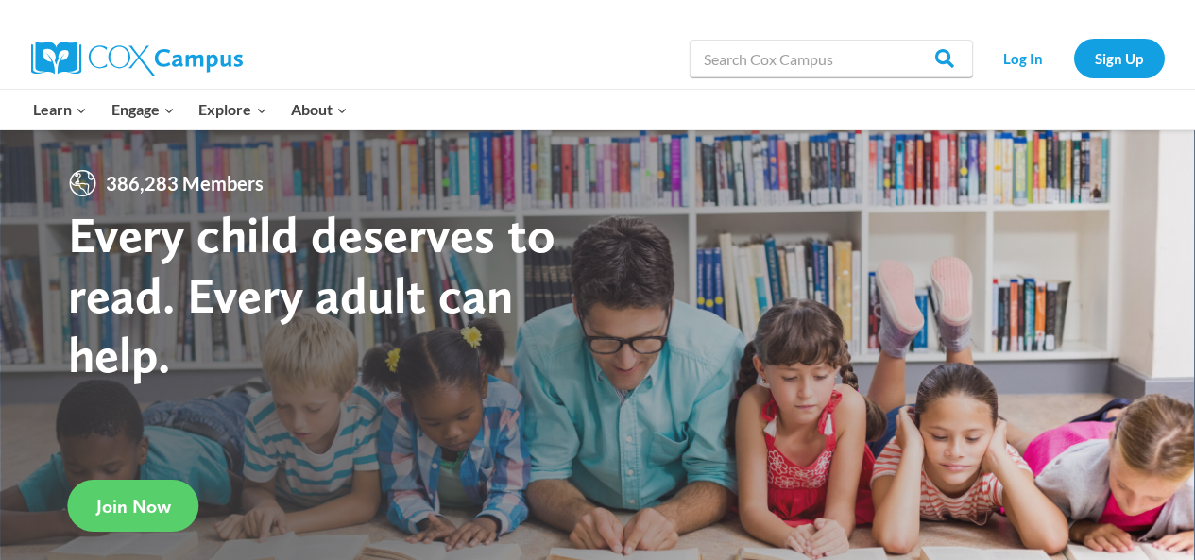  What do you see at coordinates (312, 294) in the screenshot?
I see `strong: Every child deserves to read. Every adult can help.` at bounding box center [312, 294].